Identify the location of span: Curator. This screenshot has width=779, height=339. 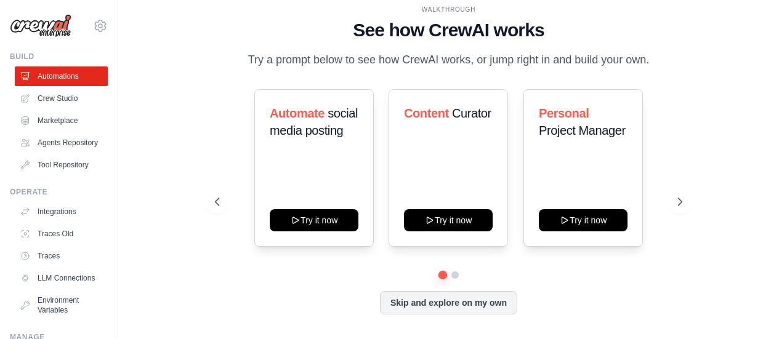
(472, 113).